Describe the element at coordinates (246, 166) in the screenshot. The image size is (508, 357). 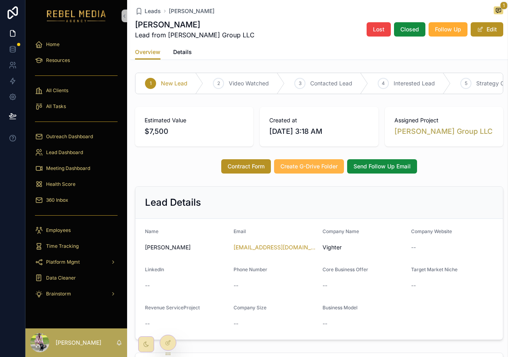
I see `span: Contract Form` at that location.